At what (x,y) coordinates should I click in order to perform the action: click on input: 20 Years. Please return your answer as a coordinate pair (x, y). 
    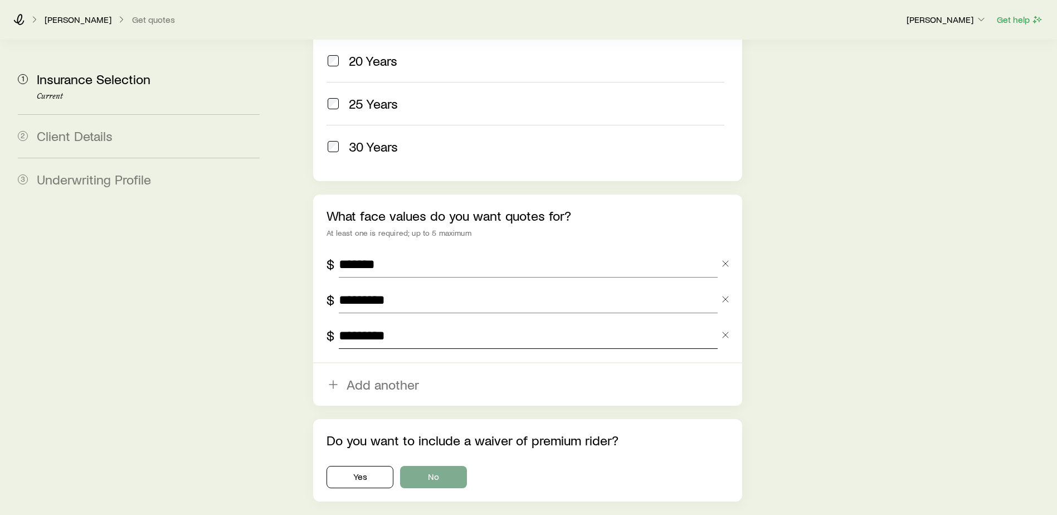
    Looking at the image, I should click on (333, 61).